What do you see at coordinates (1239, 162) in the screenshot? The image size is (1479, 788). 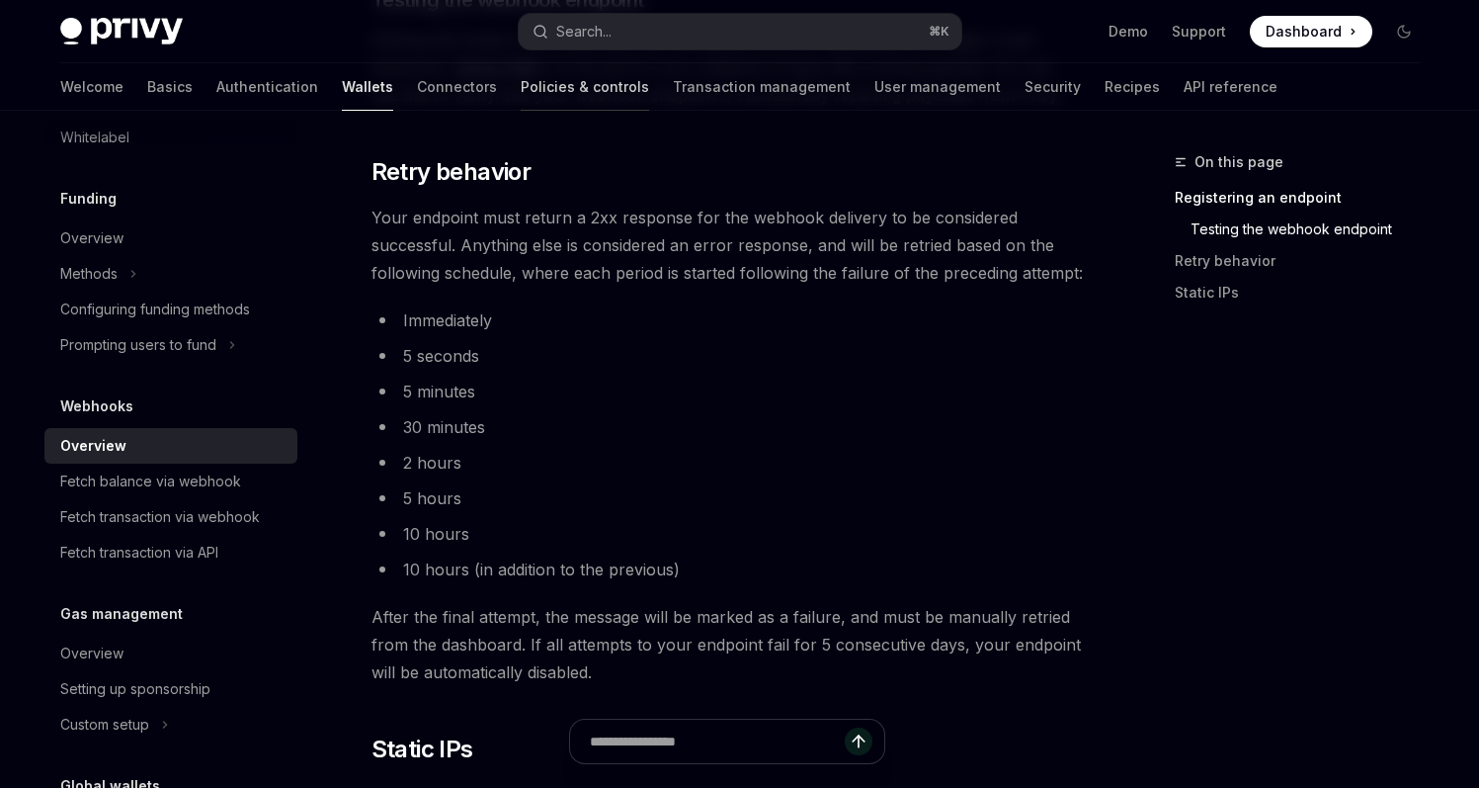 I see `span: On this page` at bounding box center [1239, 162].